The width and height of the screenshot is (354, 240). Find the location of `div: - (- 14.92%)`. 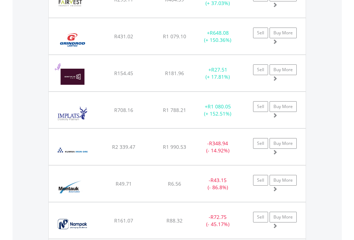

div: - (- 14.92%) is located at coordinates (218, 147).